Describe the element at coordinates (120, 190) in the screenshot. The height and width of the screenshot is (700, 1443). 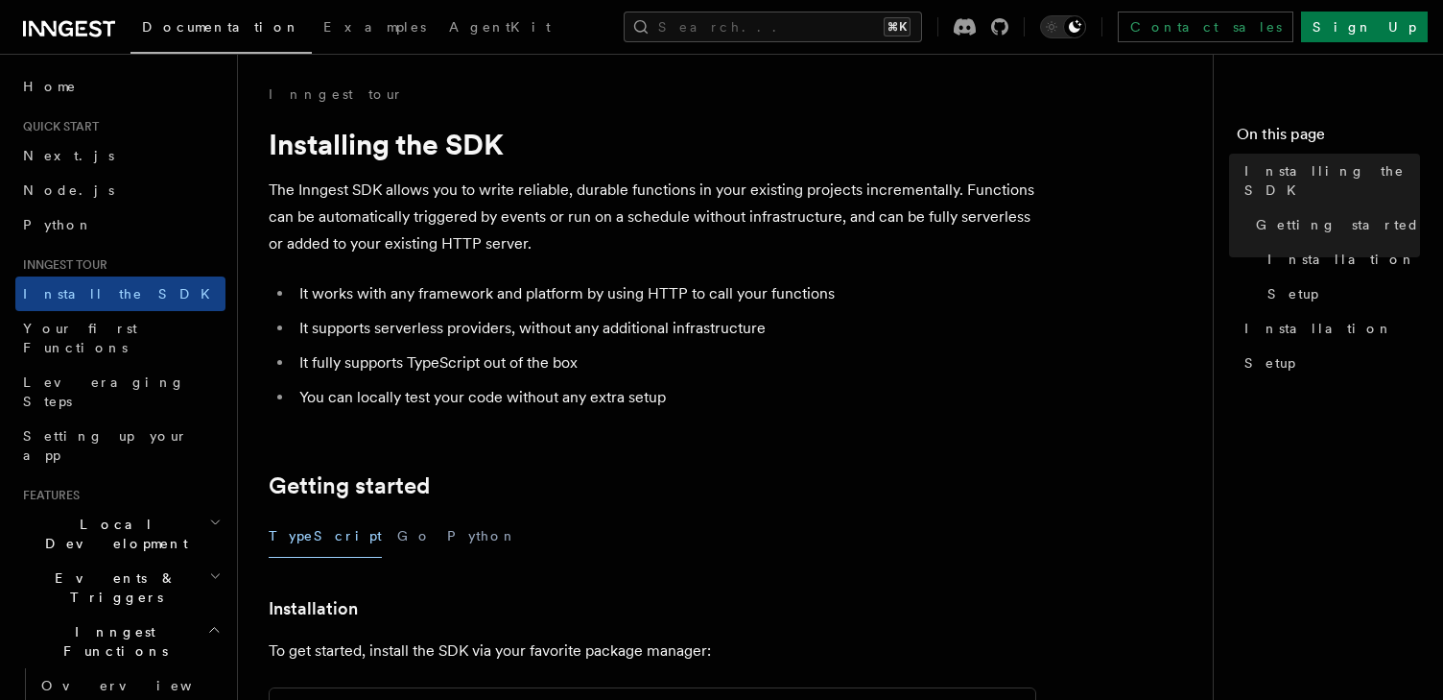
I see `a: Node.js` at that location.